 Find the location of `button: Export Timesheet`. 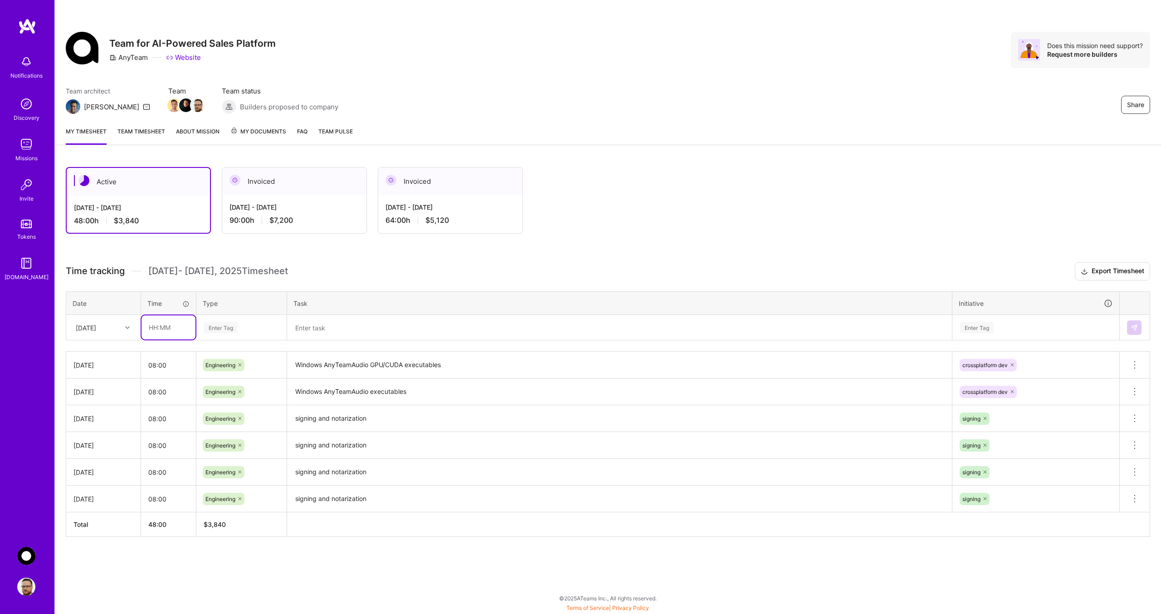

button: Export Timesheet is located at coordinates (1113, 271).